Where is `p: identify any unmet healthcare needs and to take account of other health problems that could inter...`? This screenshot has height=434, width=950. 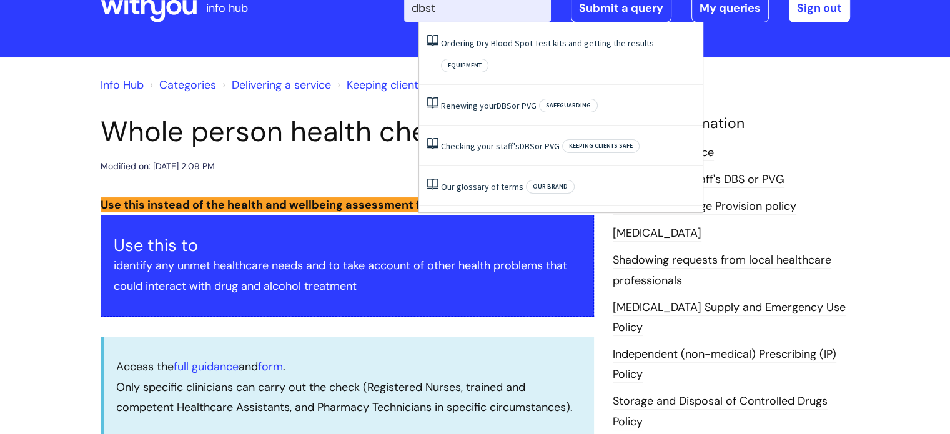 p: identify any unmet healthcare needs and to take account of other health problems that could inter... is located at coordinates (347, 275).